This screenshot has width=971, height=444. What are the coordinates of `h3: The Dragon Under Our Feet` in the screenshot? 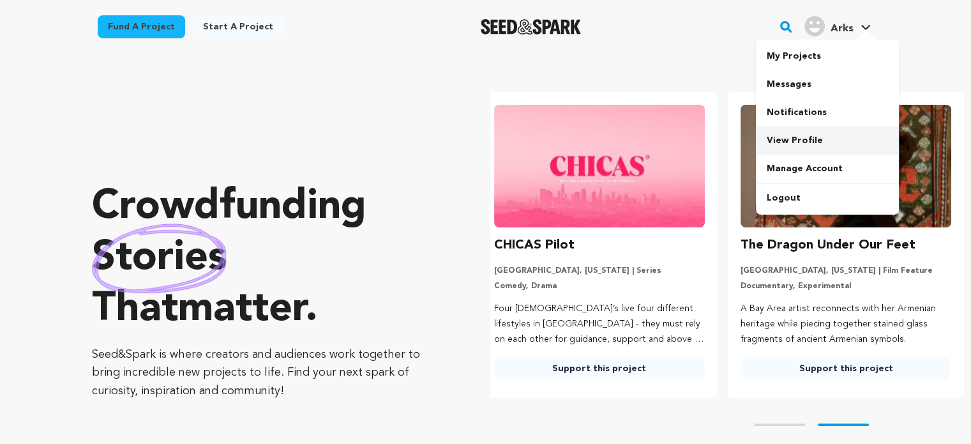 It's located at (828, 245).